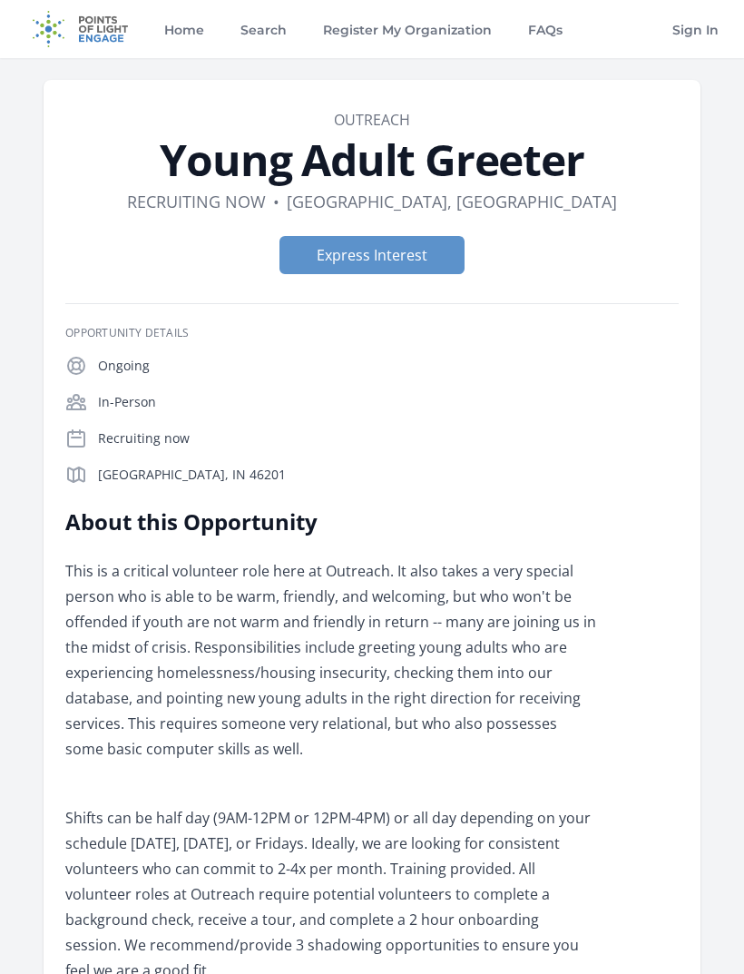  What do you see at coordinates (330, 522) in the screenshot?
I see `h2: About this Opportunity` at bounding box center [330, 522].